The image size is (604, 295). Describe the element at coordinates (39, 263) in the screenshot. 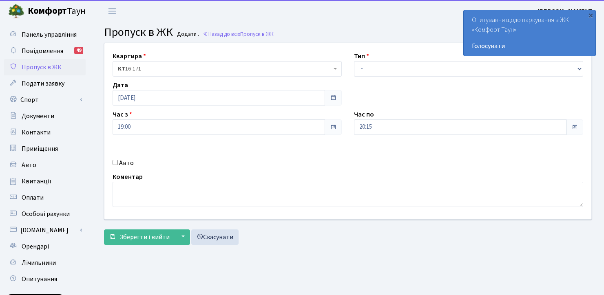

I see `span: Лічильники` at that location.